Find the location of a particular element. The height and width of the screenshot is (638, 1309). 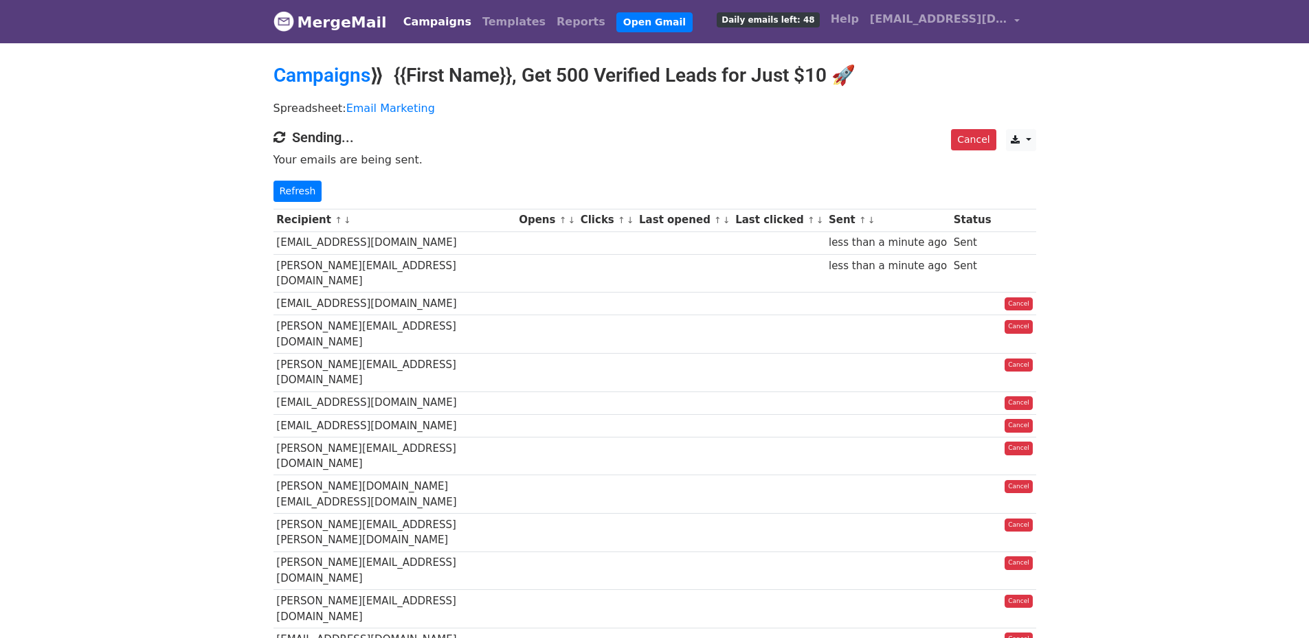

a: Daily emails left: 48 is located at coordinates (767, 19).